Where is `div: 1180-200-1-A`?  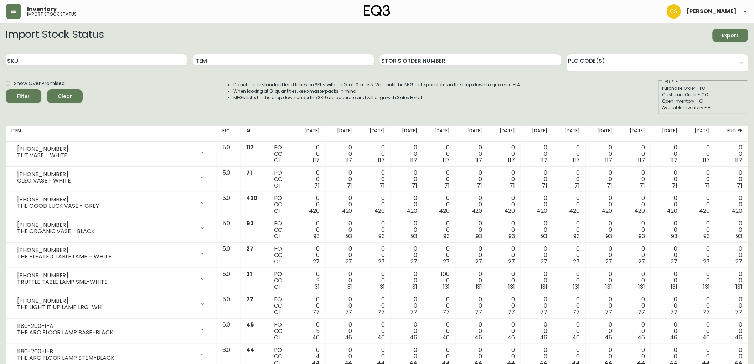 div: 1180-200-1-A is located at coordinates (106, 326).